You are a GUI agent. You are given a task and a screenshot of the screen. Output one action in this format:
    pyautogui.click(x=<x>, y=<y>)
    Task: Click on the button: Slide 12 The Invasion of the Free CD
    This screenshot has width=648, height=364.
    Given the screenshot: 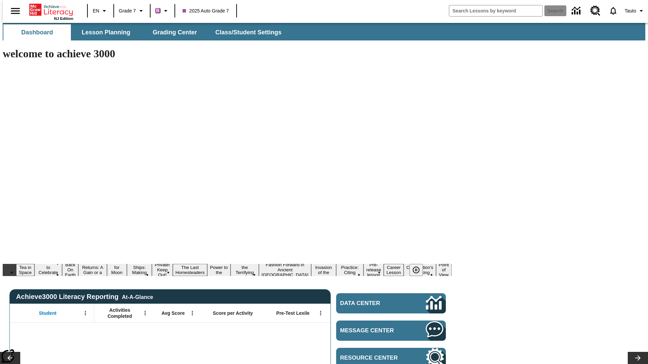 What is the action you would take?
    pyautogui.click(x=324, y=270)
    